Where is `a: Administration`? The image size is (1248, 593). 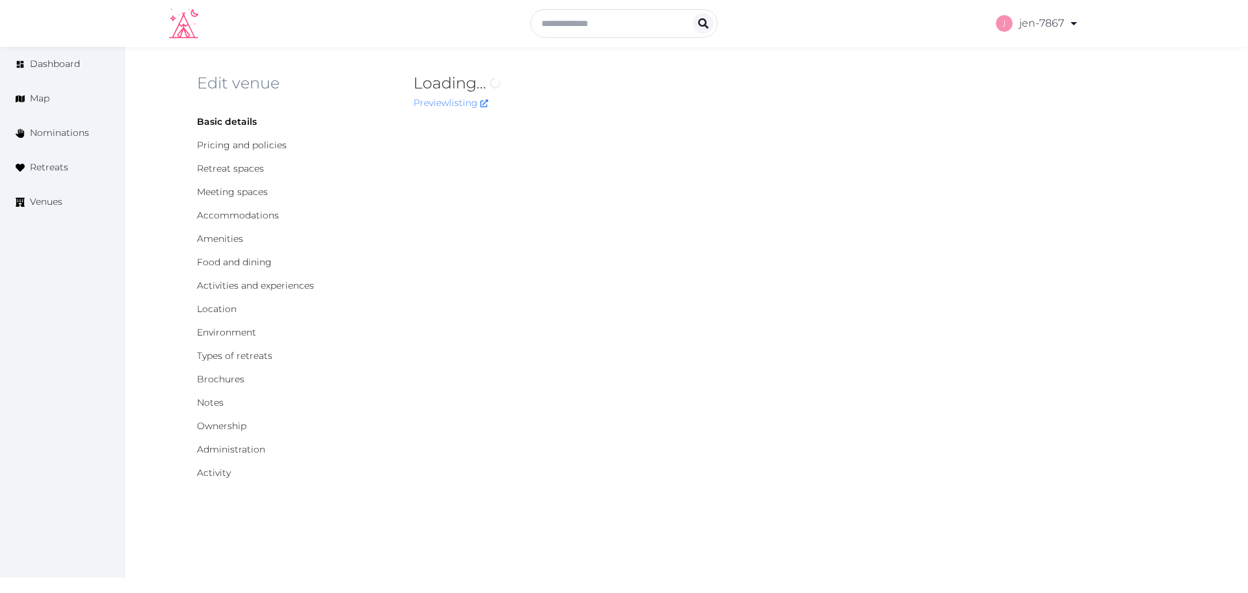 a: Administration is located at coordinates (231, 449).